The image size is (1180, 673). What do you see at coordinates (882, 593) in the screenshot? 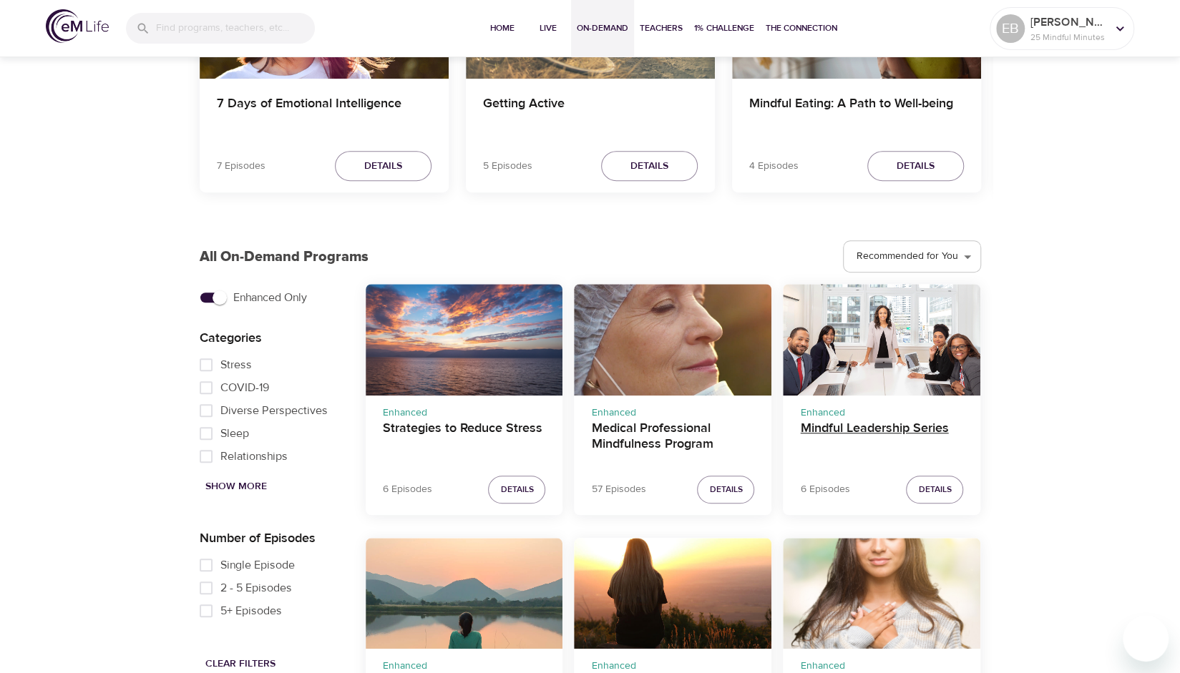
I see `button: Cultivating Compassion` at bounding box center [882, 593].